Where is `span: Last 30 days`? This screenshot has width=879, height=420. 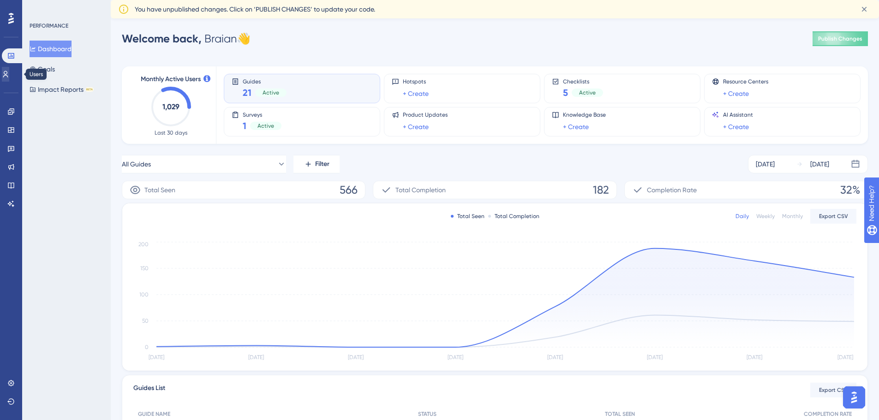 span: Last 30 days is located at coordinates (171, 133).